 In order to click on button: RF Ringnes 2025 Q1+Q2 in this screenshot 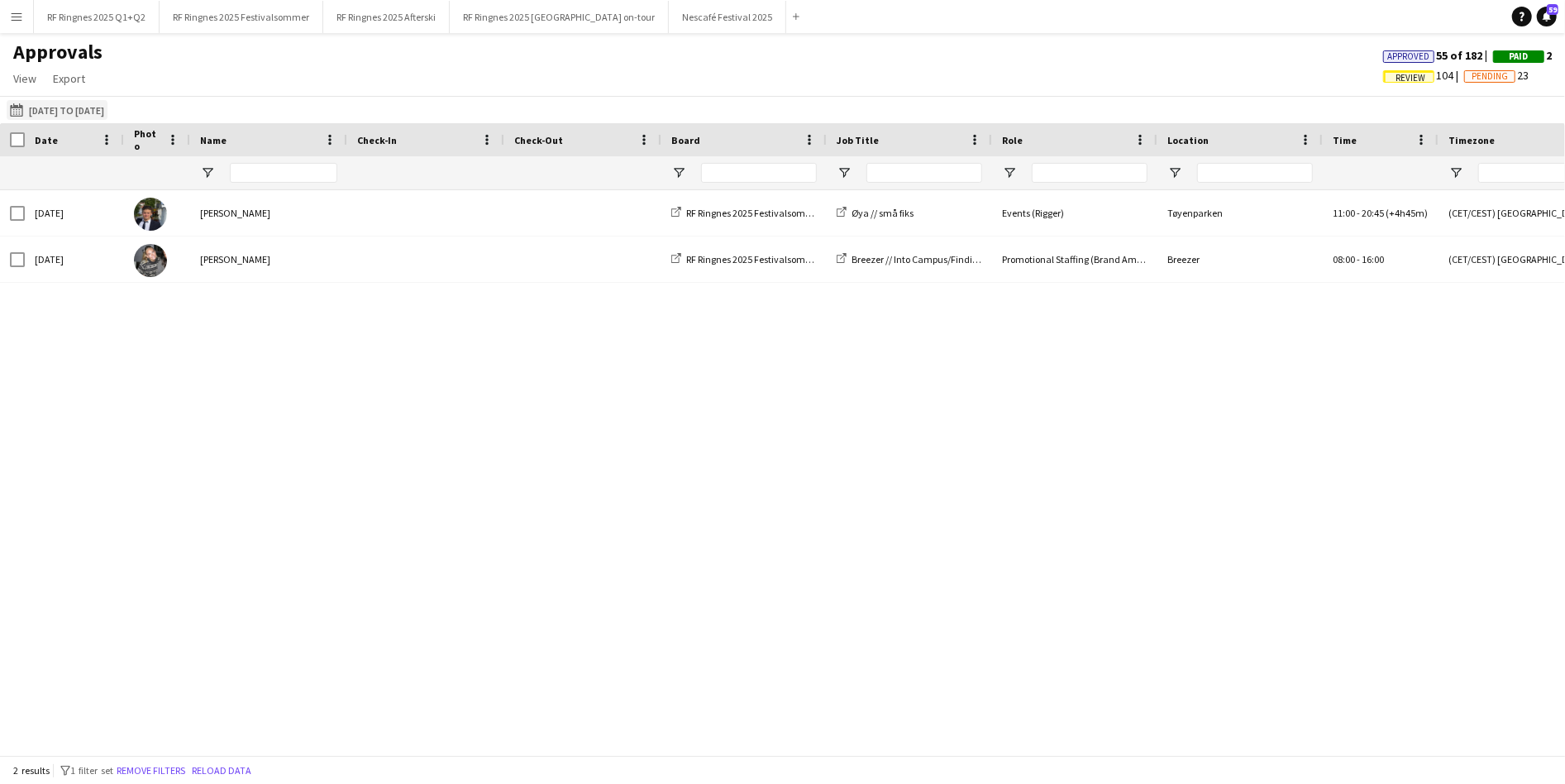, I will do `click(97, 17)`.